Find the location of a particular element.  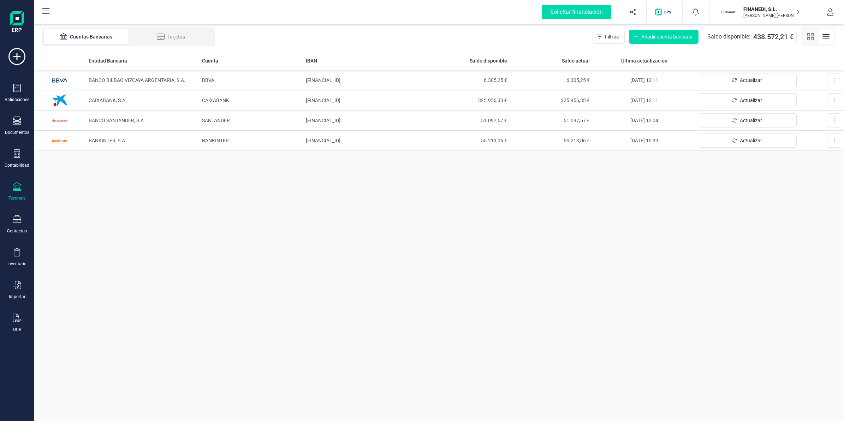

span: Entidad Bancaria is located at coordinates (108, 61).